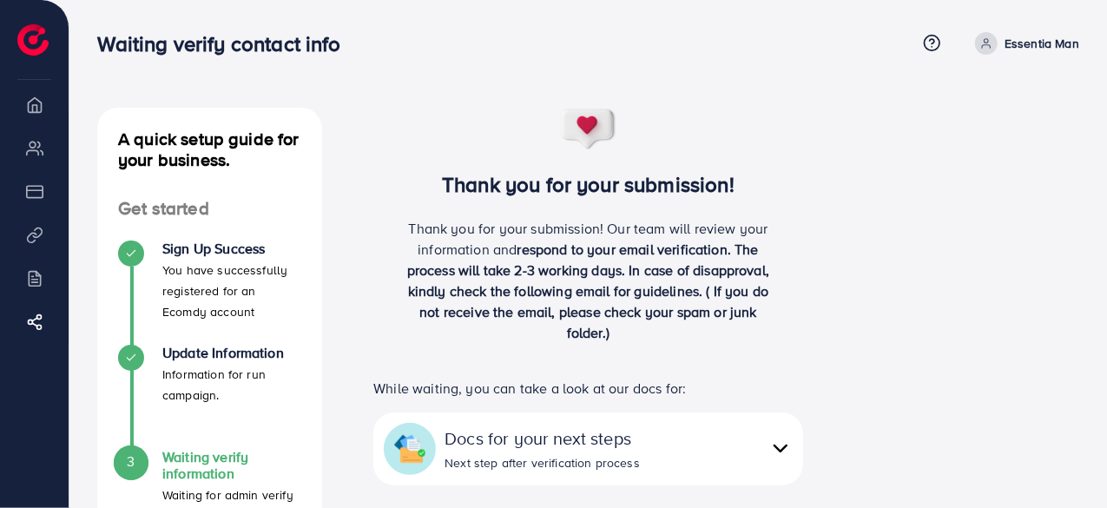  I want to click on h4: Sign Up Success, so click(232, 248).